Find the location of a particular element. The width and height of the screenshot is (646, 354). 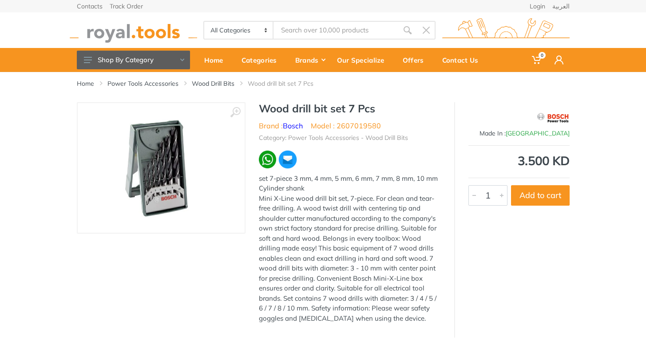

a: Contacts is located at coordinates (90, 6).